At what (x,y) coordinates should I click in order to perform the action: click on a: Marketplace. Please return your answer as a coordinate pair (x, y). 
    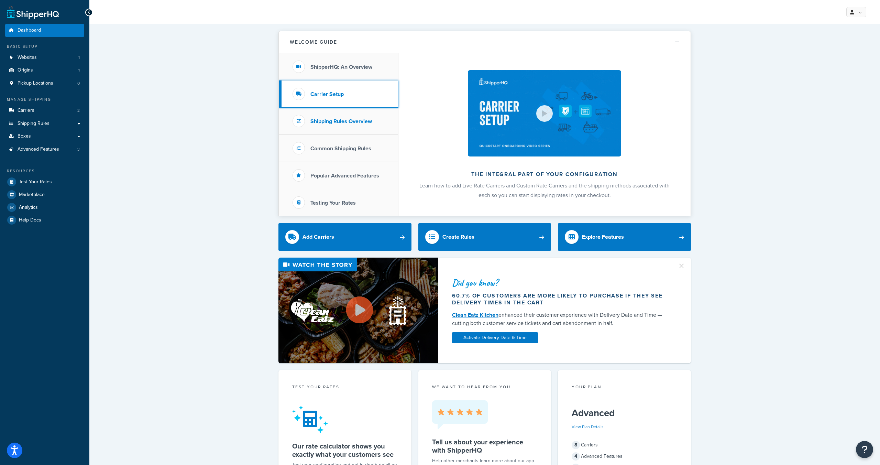
    Looking at the image, I should click on (45, 195).